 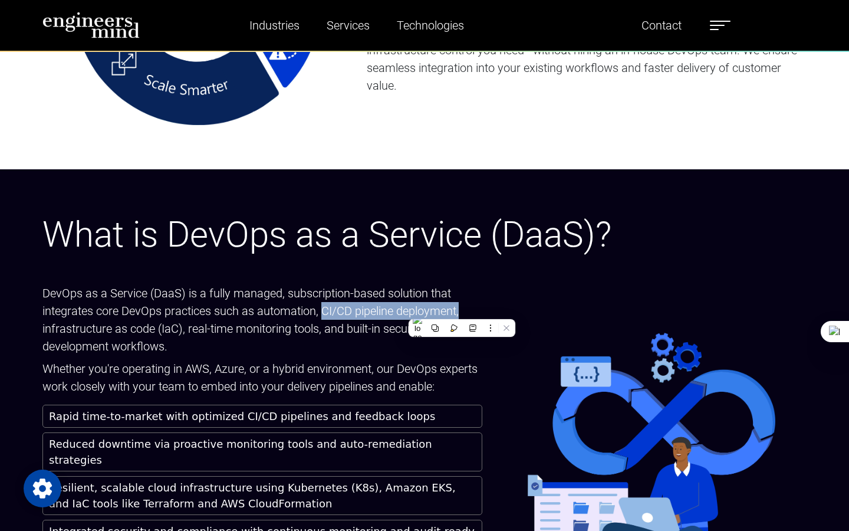 What do you see at coordinates (262, 495) in the screenshot?
I see `li: Resilient, scalable cloud infrastructure using Kubernetes (K8s), Amazon EKS, and IaC tools like T...` at bounding box center [262, 495].